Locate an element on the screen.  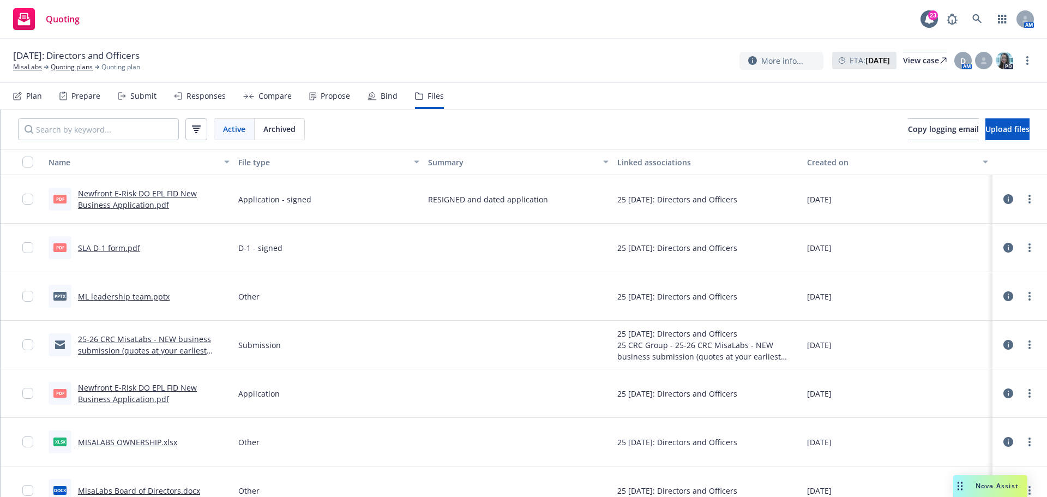
button: Name is located at coordinates (139, 162).